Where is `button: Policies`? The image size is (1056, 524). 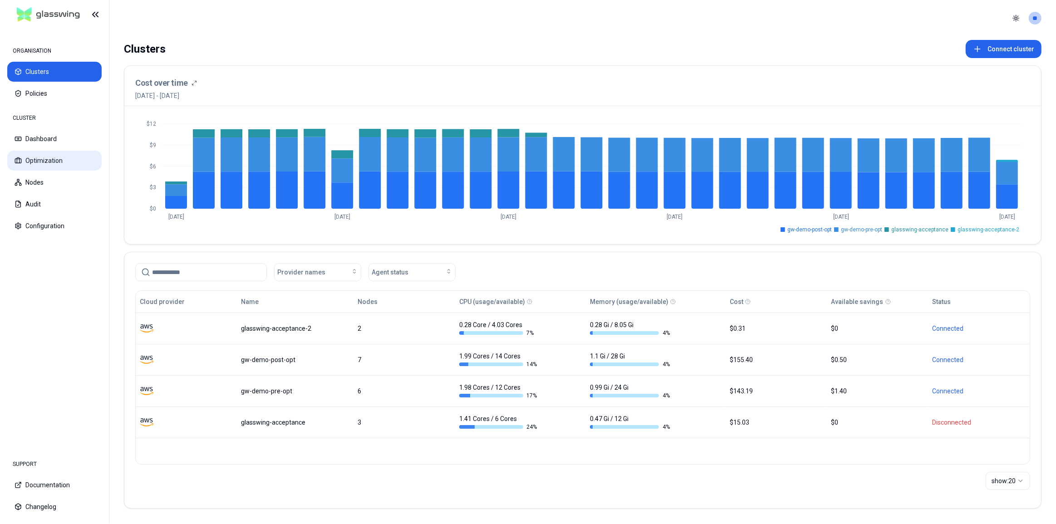
button: Policies is located at coordinates (54, 93).